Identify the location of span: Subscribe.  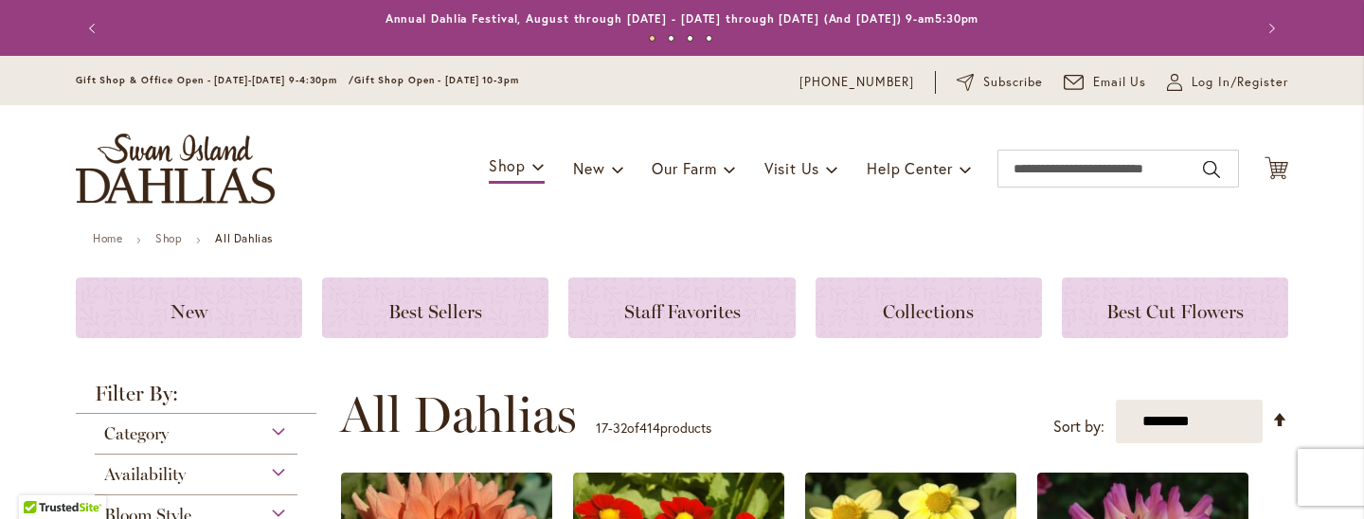
(1012, 82).